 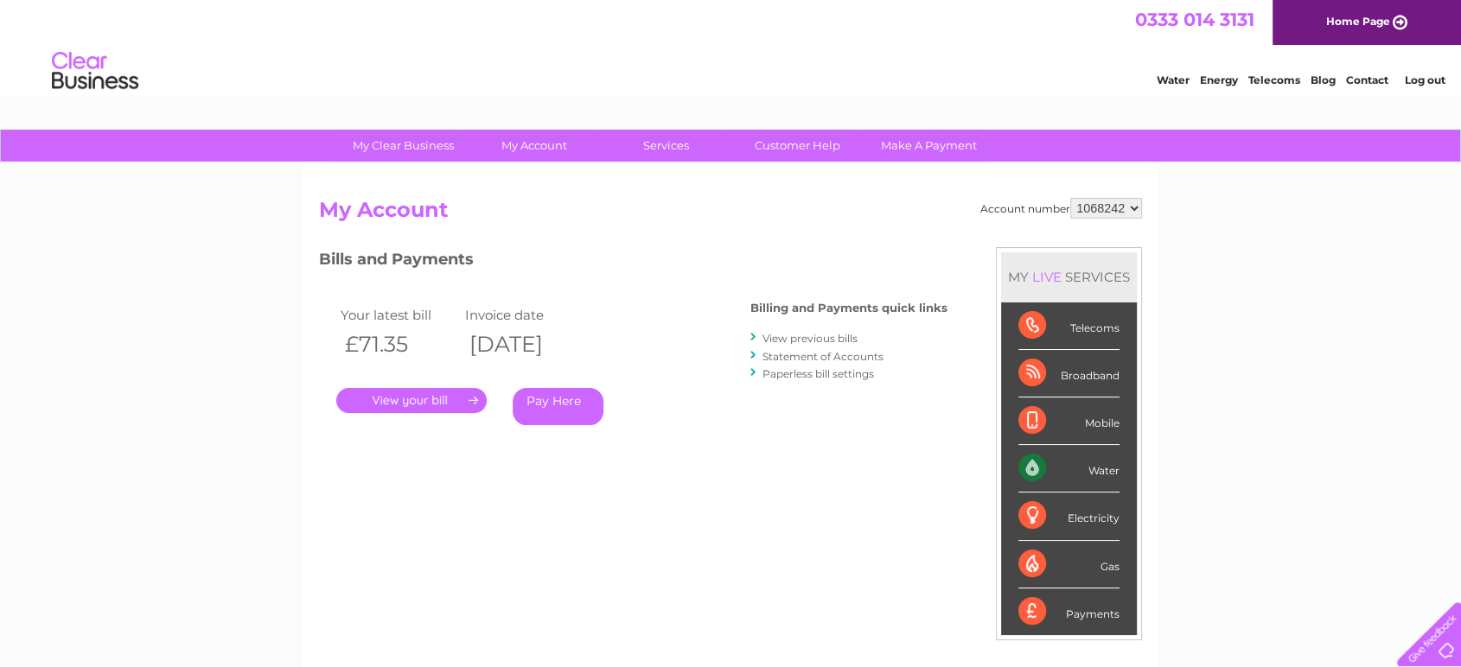 I want to click on a: My Account, so click(x=534, y=145).